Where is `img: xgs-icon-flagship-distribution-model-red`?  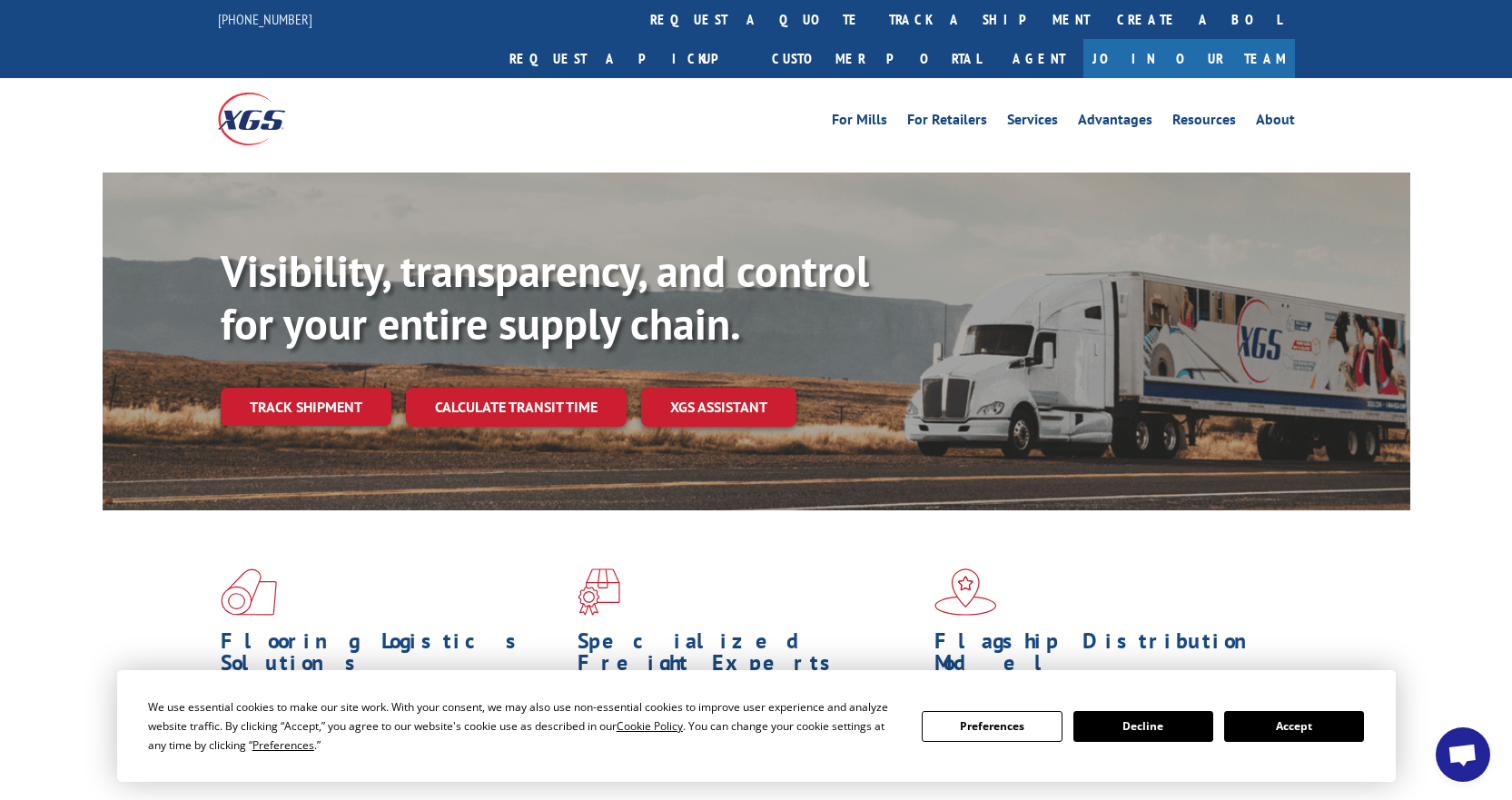
img: xgs-icon-flagship-distribution-model-red is located at coordinates (965, 592).